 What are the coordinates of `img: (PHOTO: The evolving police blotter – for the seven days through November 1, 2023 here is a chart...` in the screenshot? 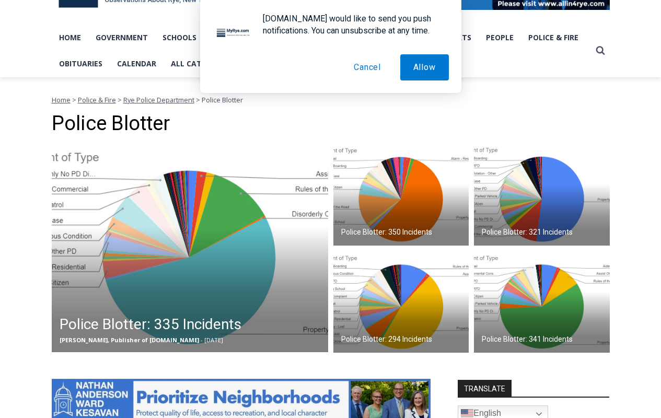 It's located at (401, 302).